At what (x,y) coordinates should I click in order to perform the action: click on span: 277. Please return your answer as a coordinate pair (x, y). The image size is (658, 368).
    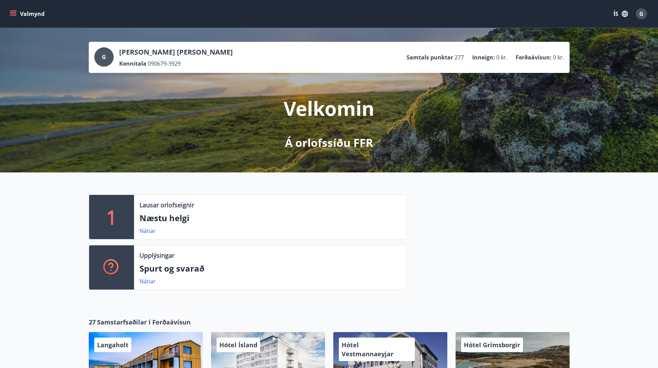
    Looking at the image, I should click on (459, 57).